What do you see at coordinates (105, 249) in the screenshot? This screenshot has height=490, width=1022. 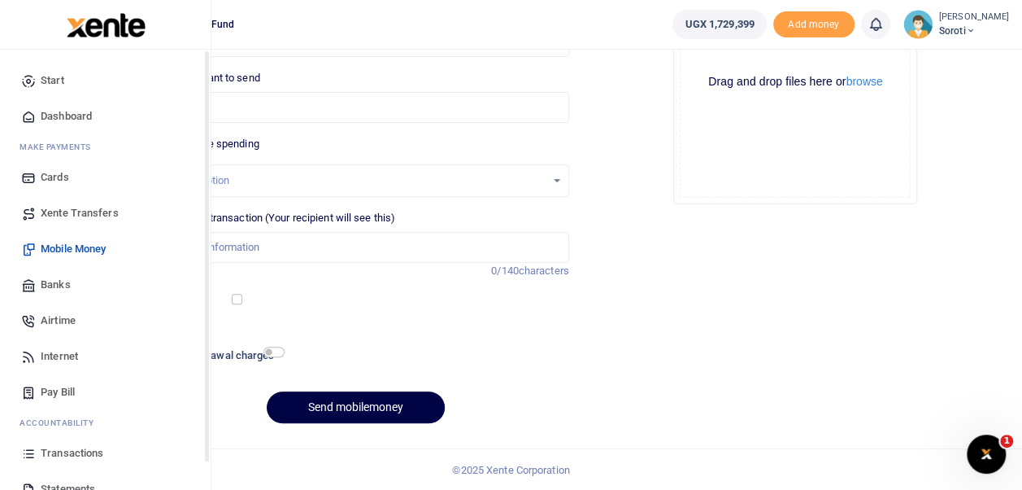 I see `a: Mobile Money` at bounding box center [105, 249].